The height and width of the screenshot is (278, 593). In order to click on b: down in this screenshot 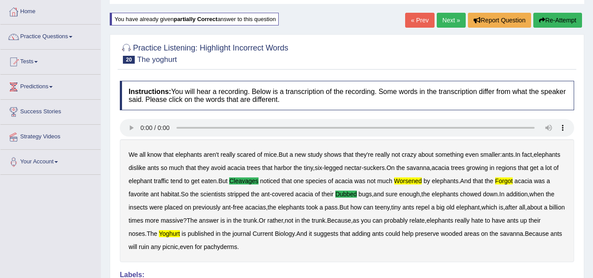, I will do `click(490, 194)`.